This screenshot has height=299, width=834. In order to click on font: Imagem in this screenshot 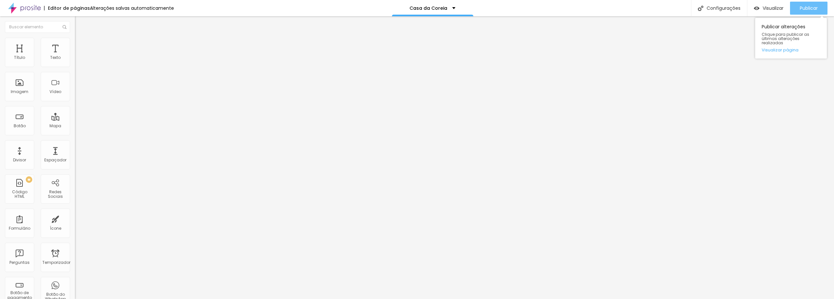, I will do `click(20, 92)`.